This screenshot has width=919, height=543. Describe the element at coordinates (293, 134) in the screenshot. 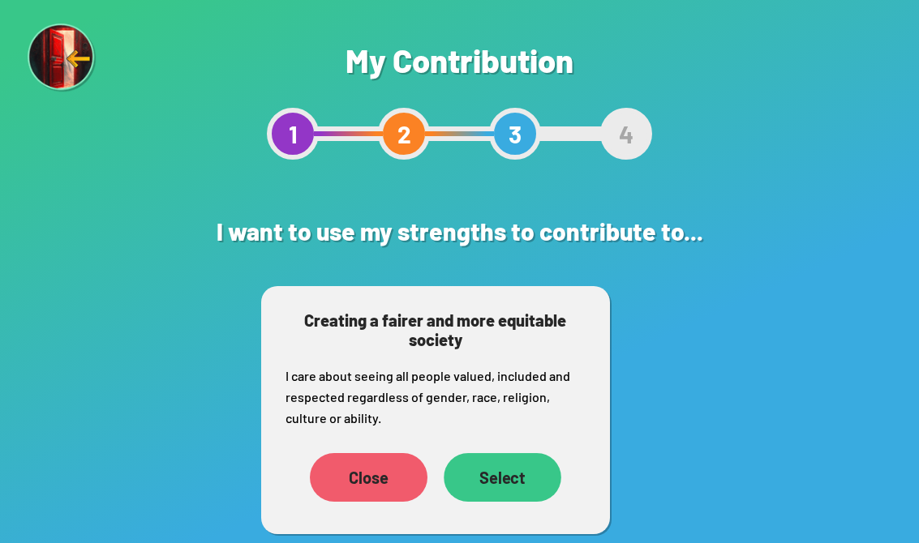

I see `div: 1` at that location.